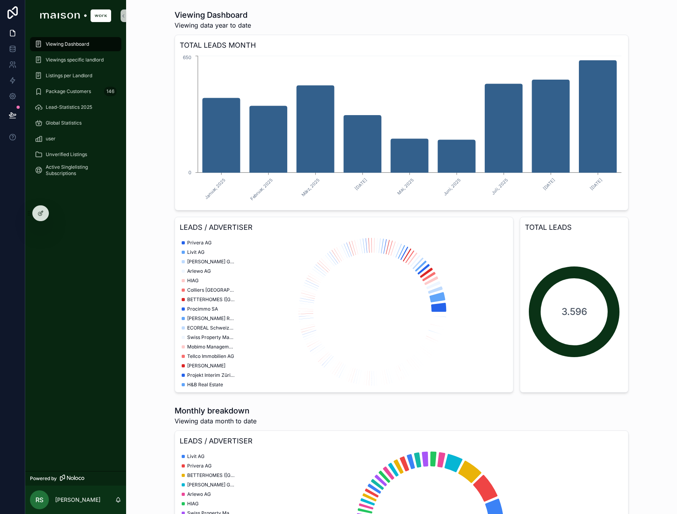 Image resolution: width=677 pixels, height=514 pixels. Describe the element at coordinates (76, 110) in the screenshot. I see `div: scrollable content` at that location.